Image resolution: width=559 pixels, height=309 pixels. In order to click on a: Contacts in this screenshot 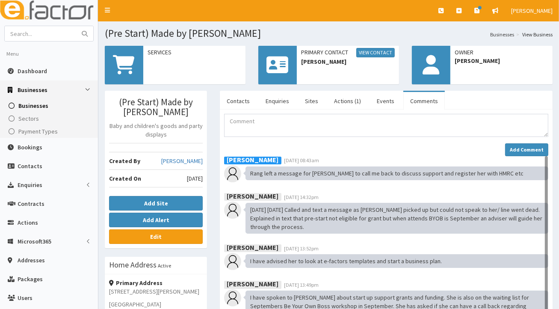, I will do `click(238, 101)`.